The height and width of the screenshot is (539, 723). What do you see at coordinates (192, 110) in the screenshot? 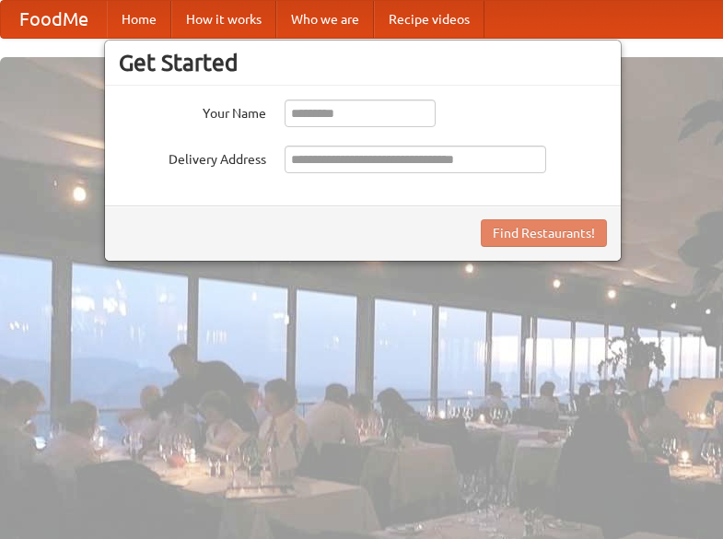
I see `label: Your Name` at bounding box center [192, 110].